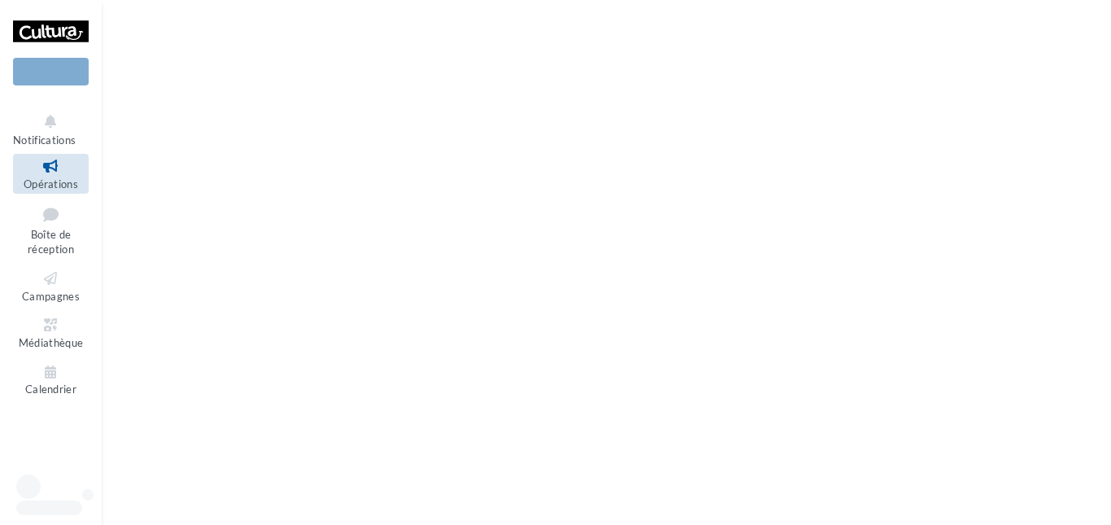  I want to click on span: Notifications, so click(44, 140).